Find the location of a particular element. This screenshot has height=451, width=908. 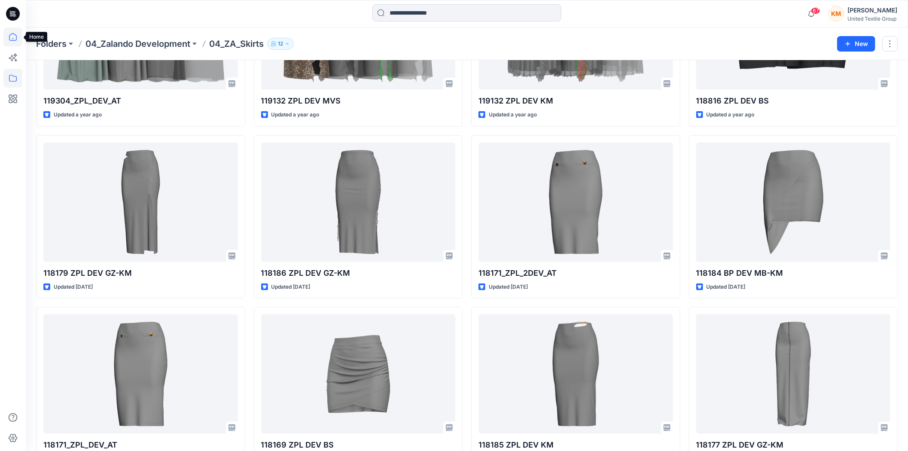

a: 118169 ZPL DEV BS is located at coordinates (358, 374).